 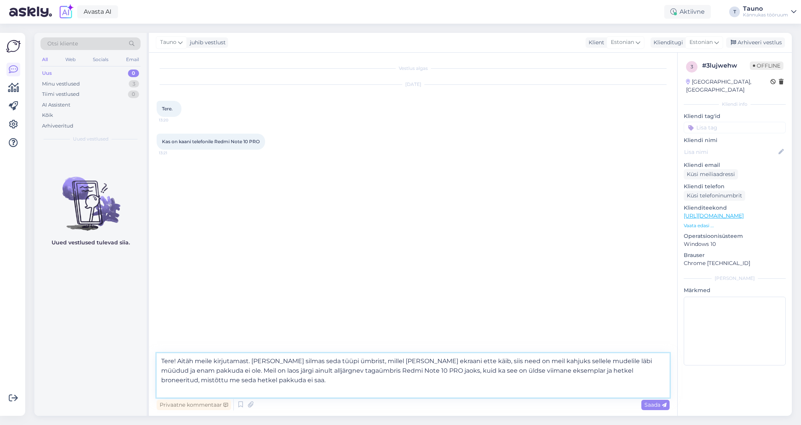 What do you see at coordinates (45, 60) in the screenshot?
I see `div: All` at bounding box center [45, 60].